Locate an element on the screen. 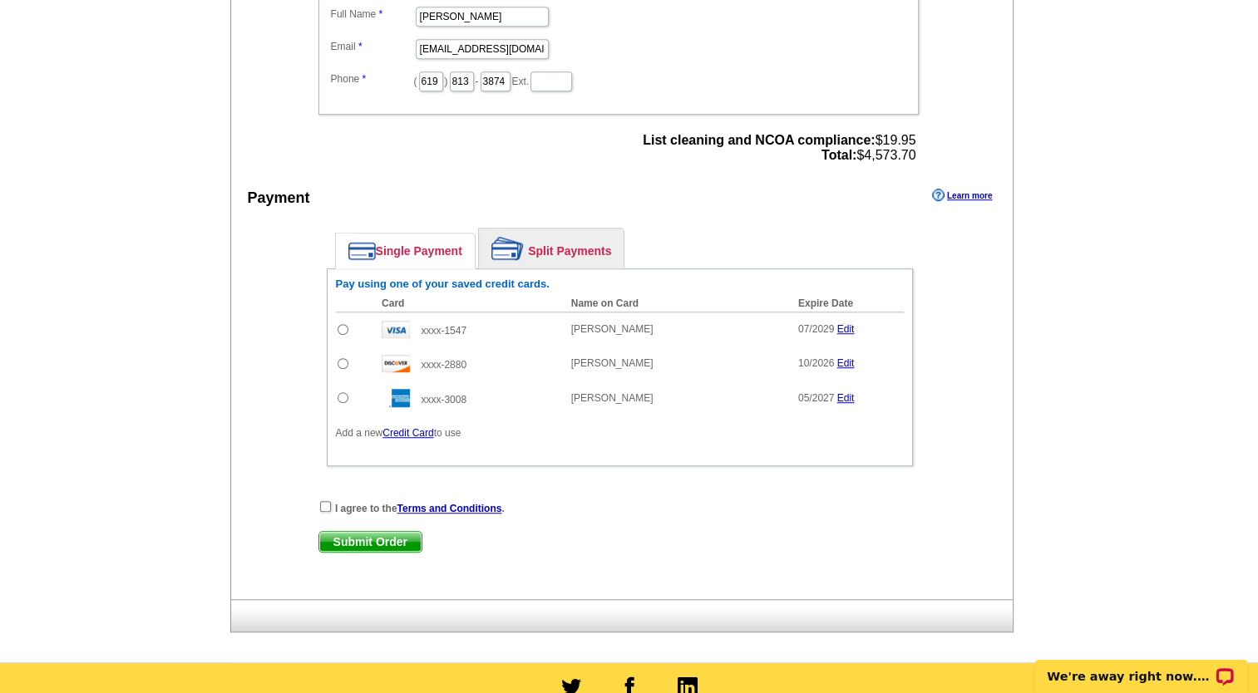 The image size is (1258, 693). div: Payment is located at coordinates (278, 198).